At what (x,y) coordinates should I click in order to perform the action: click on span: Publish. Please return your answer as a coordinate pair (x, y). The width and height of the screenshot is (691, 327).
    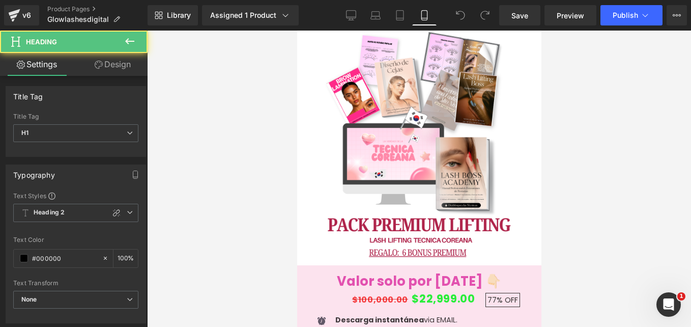
    Looking at the image, I should click on (625, 15).